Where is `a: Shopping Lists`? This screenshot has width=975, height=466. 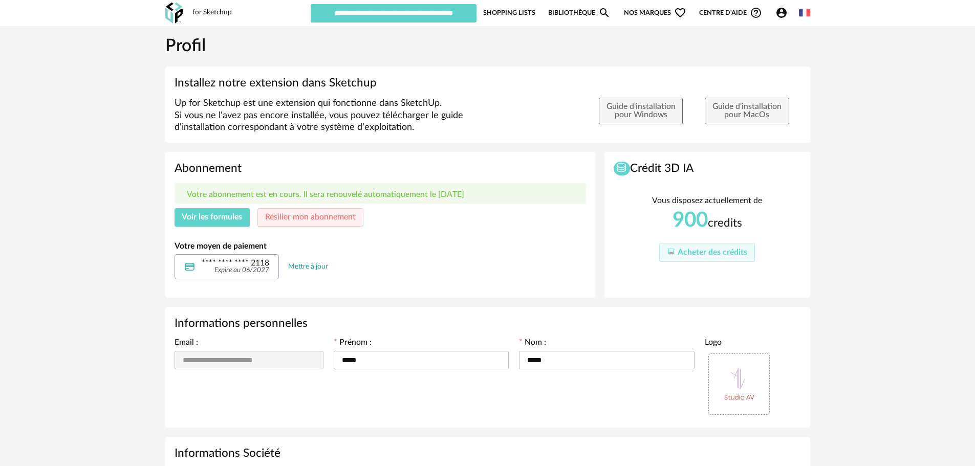 a: Shopping Lists is located at coordinates (509, 13).